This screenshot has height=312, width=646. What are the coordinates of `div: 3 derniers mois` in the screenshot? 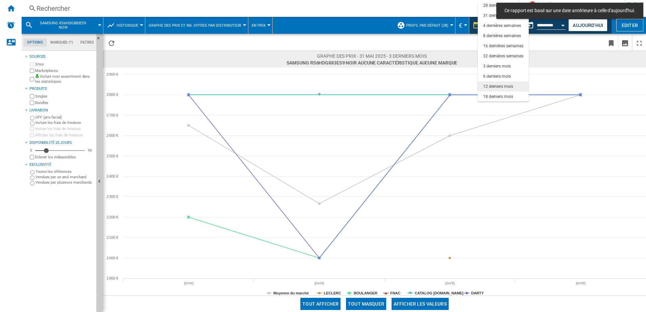 It's located at (497, 66).